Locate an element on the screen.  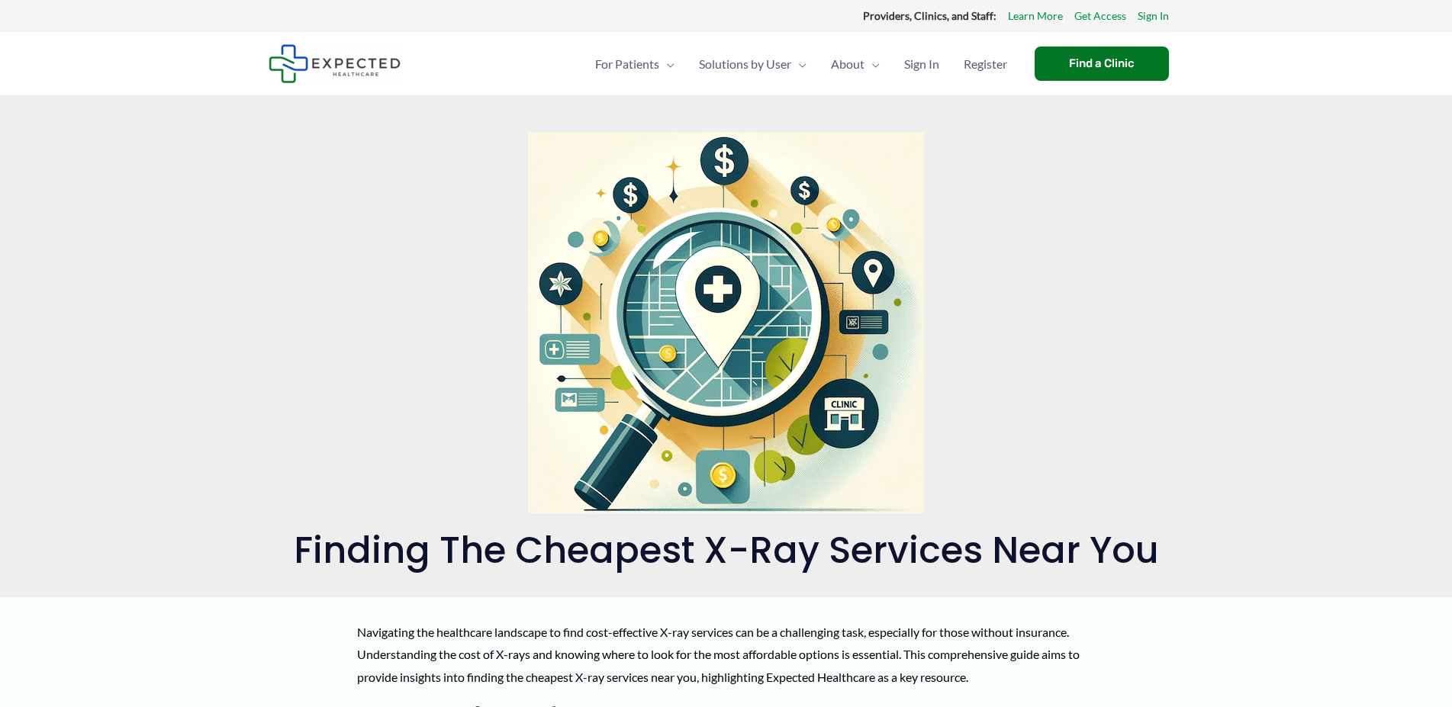
span: For Patients is located at coordinates (627, 64).